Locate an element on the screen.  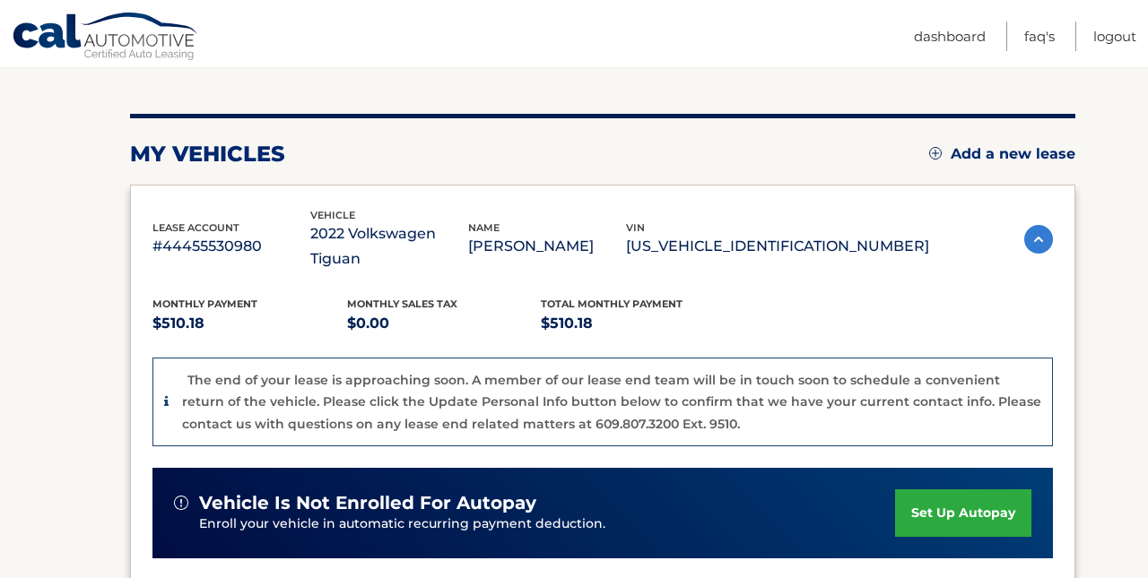
span: Total Monthly Payment is located at coordinates (612, 304).